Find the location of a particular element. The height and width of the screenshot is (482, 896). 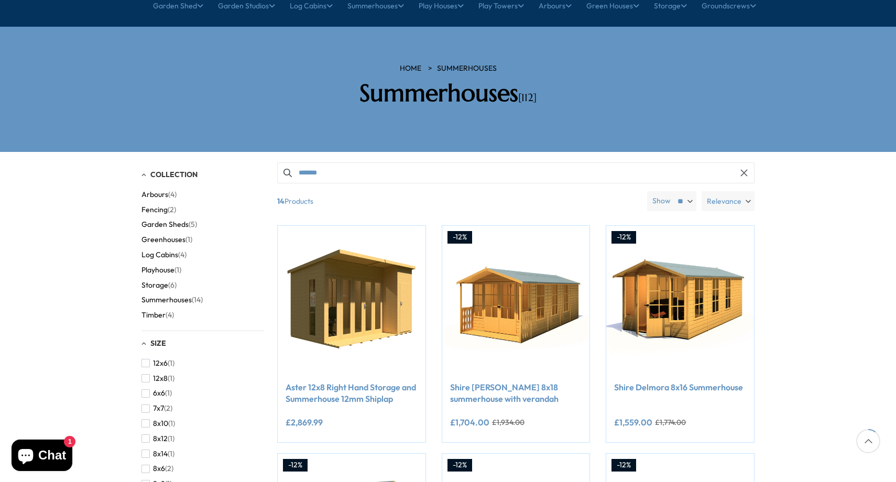

span: 6x6 is located at coordinates (159, 393).